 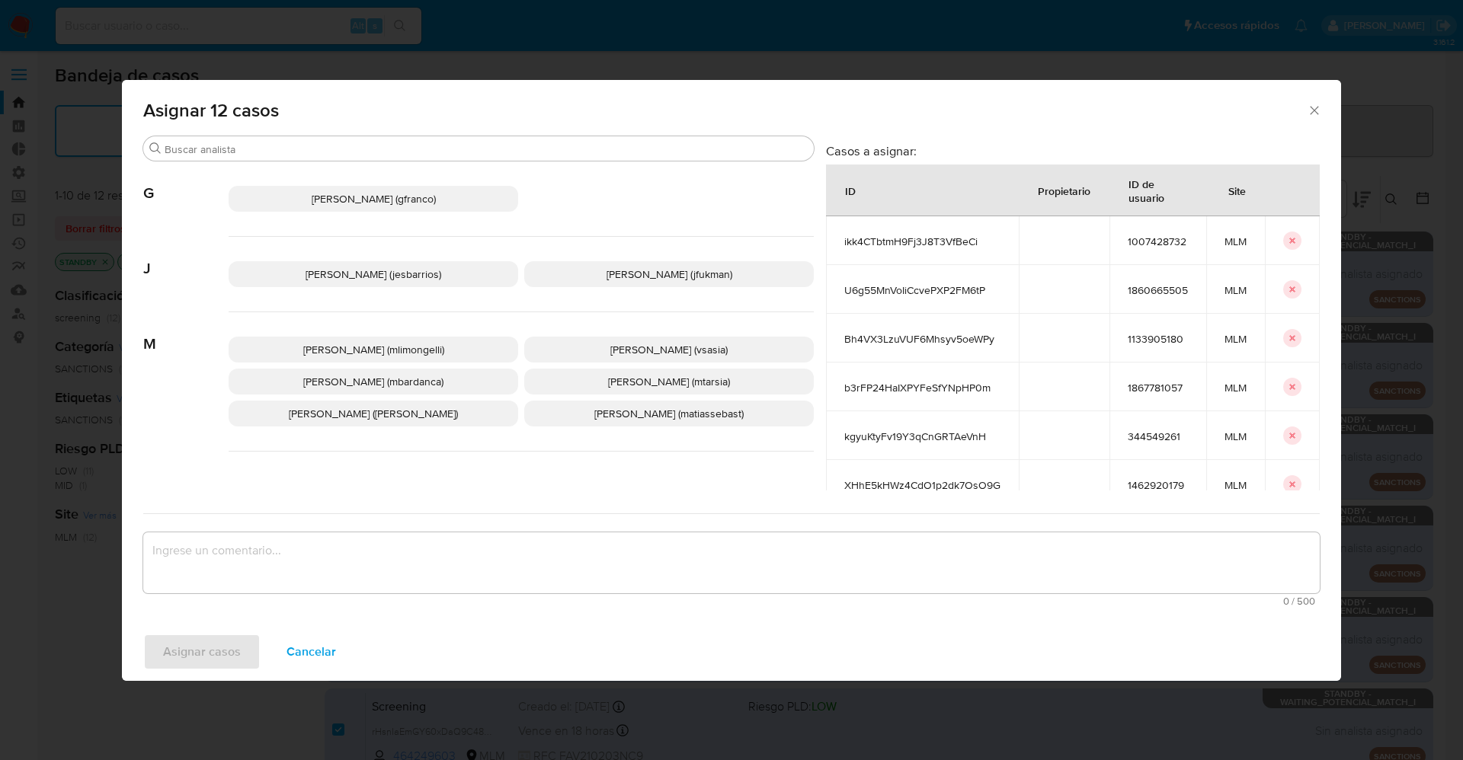 I want to click on span: U6g55MnVoIiCcvePXP2FM6tP, so click(x=922, y=290).